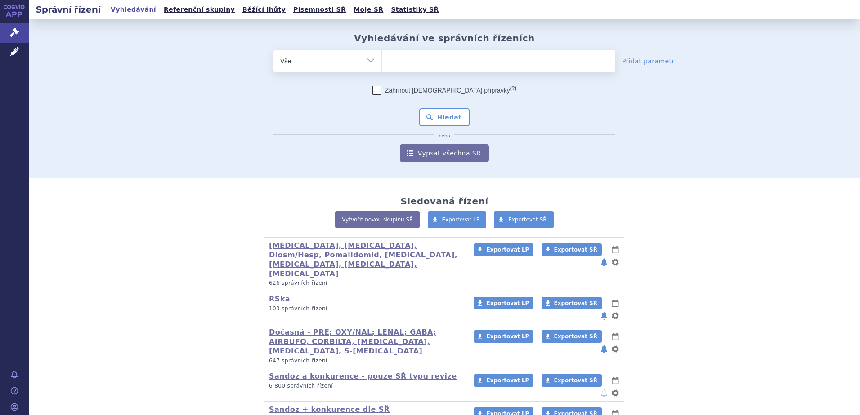 The image size is (860, 415). Describe the element at coordinates (377, 220) in the screenshot. I see `a: Vytvořit novou skupinu SŘ` at that location.